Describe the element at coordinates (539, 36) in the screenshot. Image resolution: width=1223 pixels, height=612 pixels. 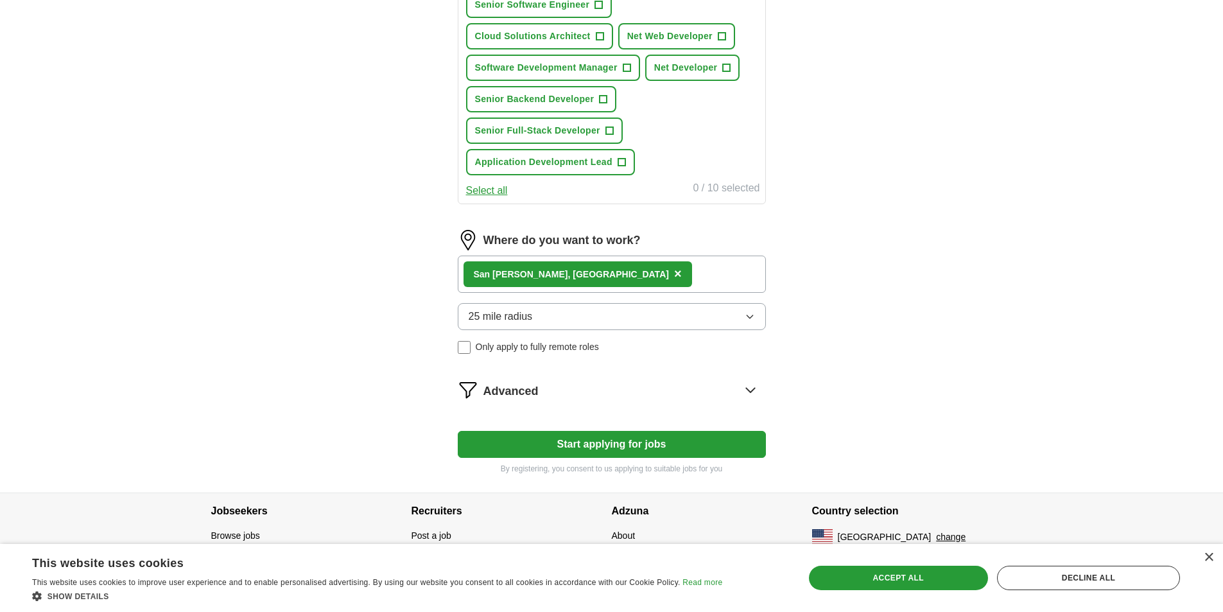
I see `button: Cloud Solutions Architect` at that location.